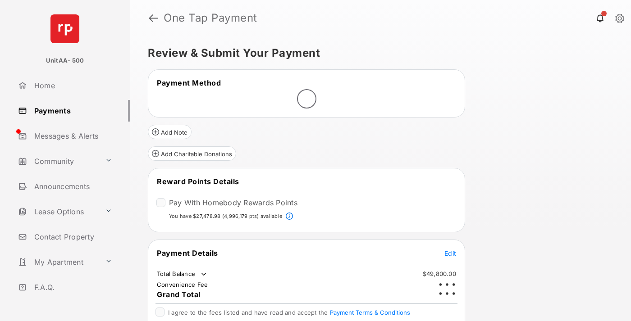 The image size is (631, 321). What do you see at coordinates (189, 83) in the screenshot?
I see `span: Payment Method` at bounding box center [189, 83].